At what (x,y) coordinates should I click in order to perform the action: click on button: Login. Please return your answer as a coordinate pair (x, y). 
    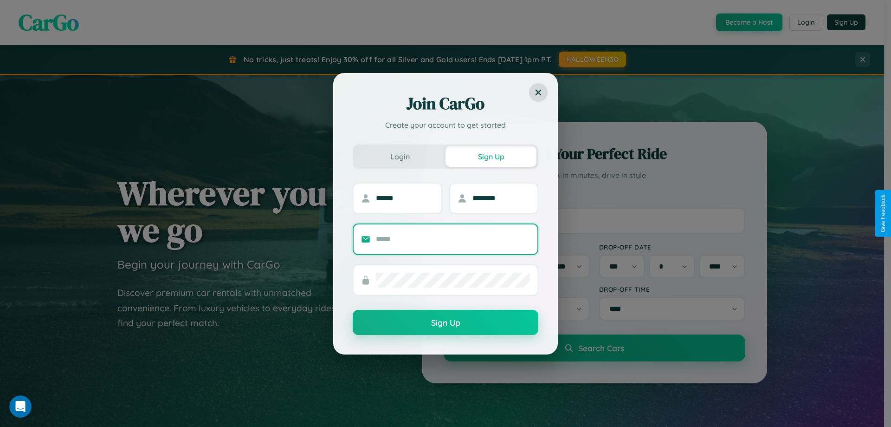
    Looking at the image, I should click on (400, 156).